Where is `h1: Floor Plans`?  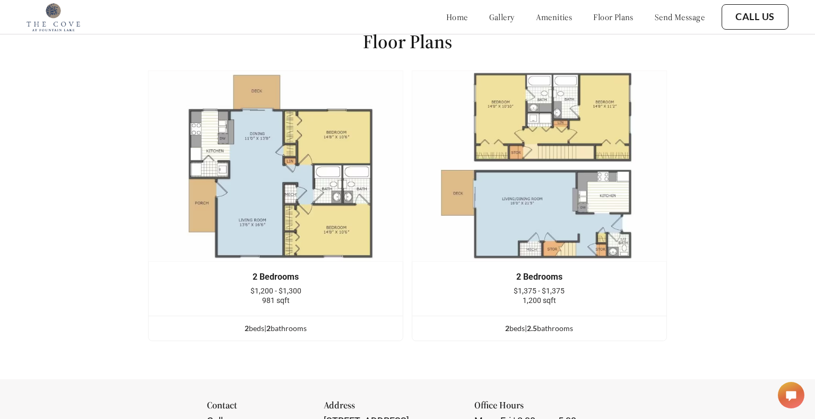
h1: Floor Plans is located at coordinates (407, 41).